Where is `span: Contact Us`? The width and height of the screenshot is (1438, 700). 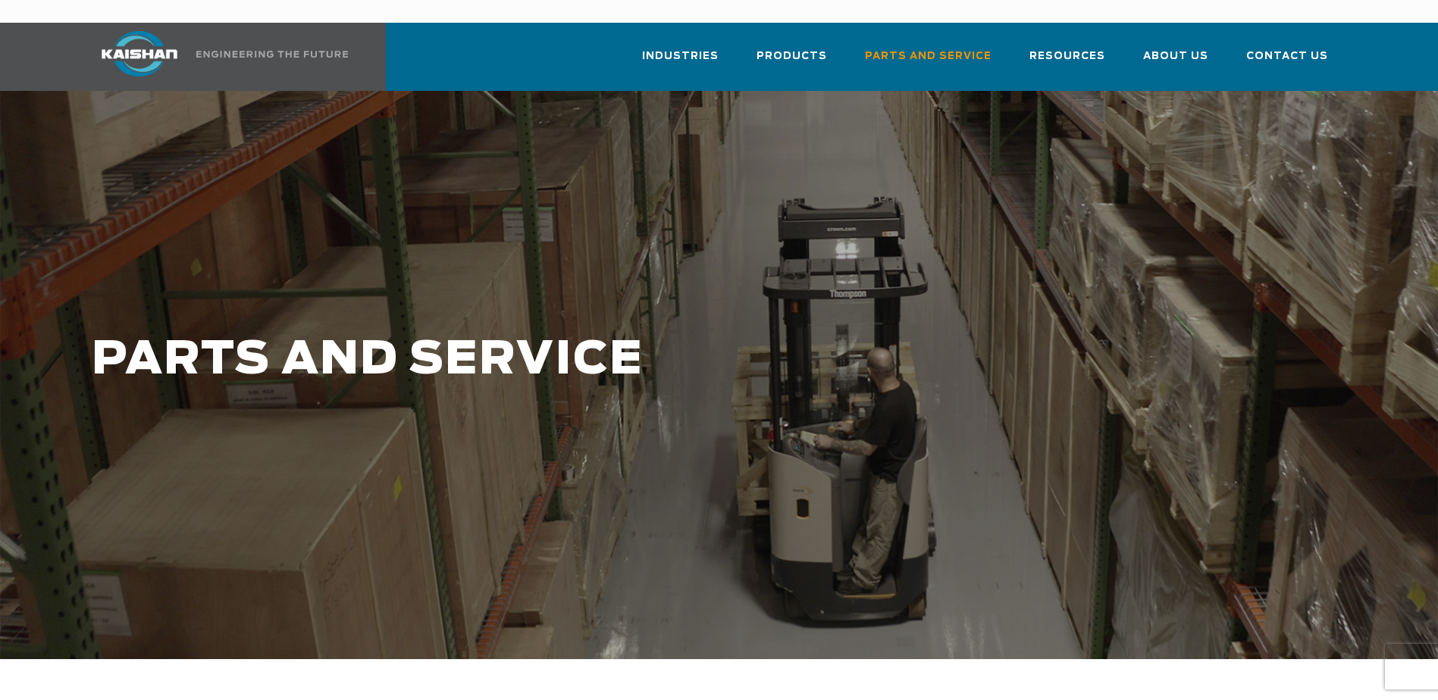
span: Contact Us is located at coordinates (1287, 56).